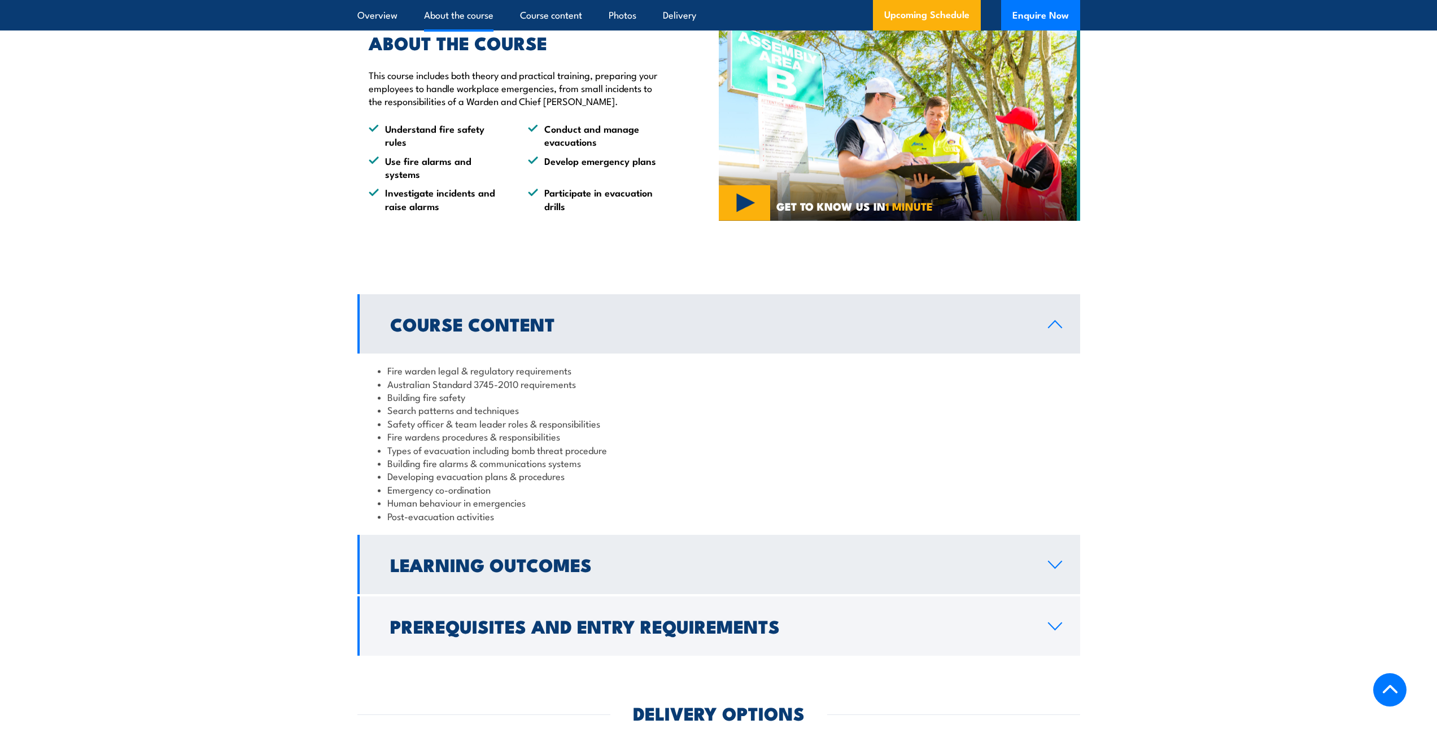 The height and width of the screenshot is (737, 1437). What do you see at coordinates (855, 206) in the screenshot?
I see `span: GET TO KNOW US IN` at bounding box center [855, 206].